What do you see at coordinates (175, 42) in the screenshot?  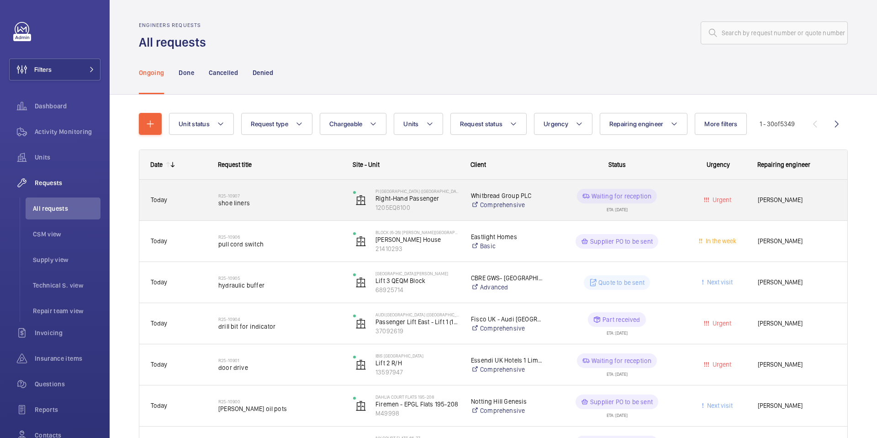 I see `h1: All requests` at bounding box center [175, 42].